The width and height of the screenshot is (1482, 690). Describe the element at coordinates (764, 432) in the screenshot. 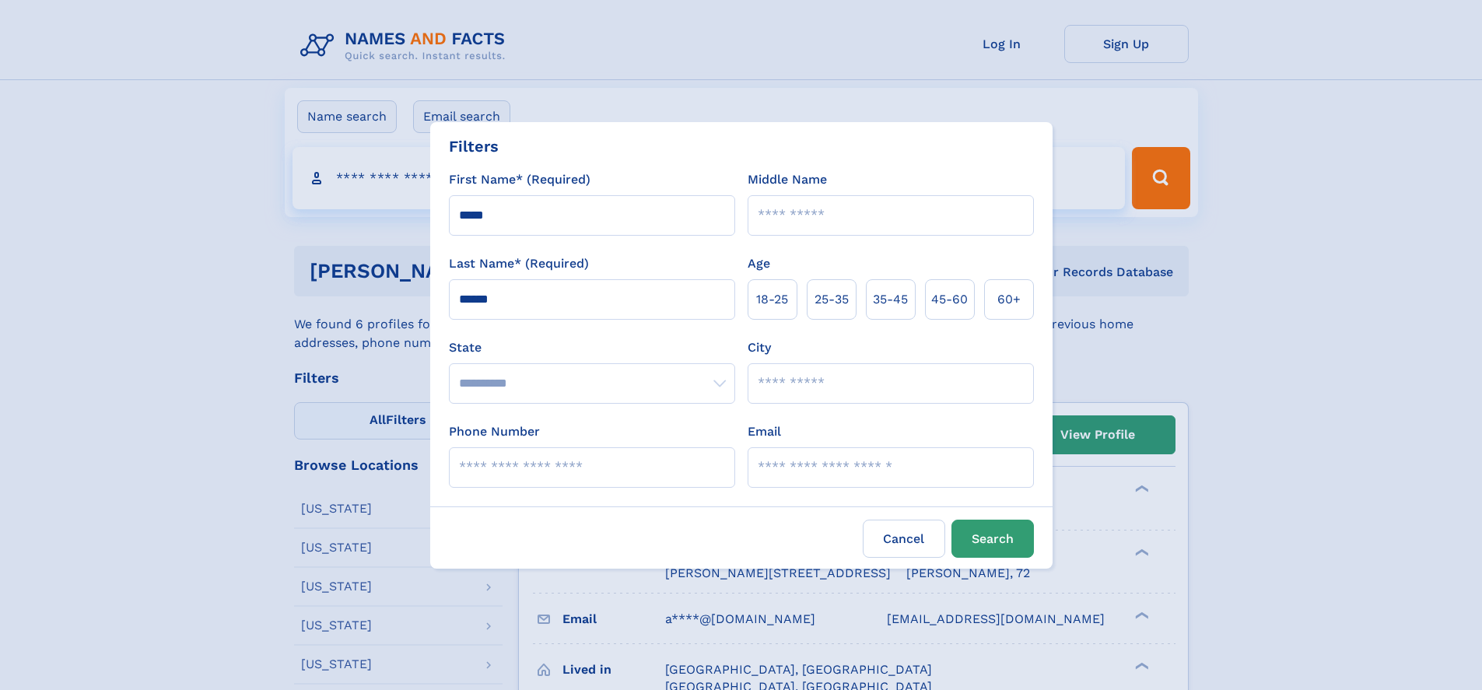

I see `label: Email` at that location.